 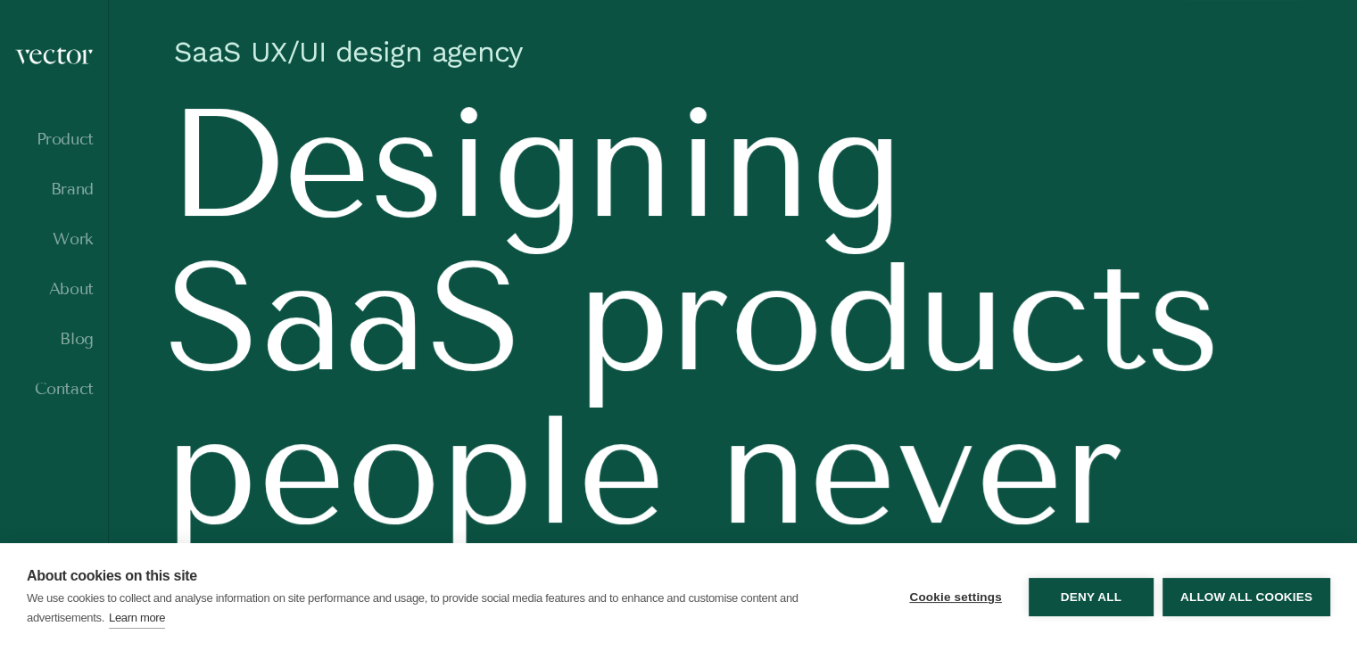 What do you see at coordinates (54, 339) in the screenshot?
I see `a: Blog` at bounding box center [54, 339].